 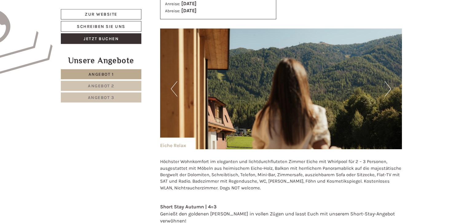 What do you see at coordinates (174, 89) in the screenshot?
I see `button: Previous` at bounding box center [174, 89].